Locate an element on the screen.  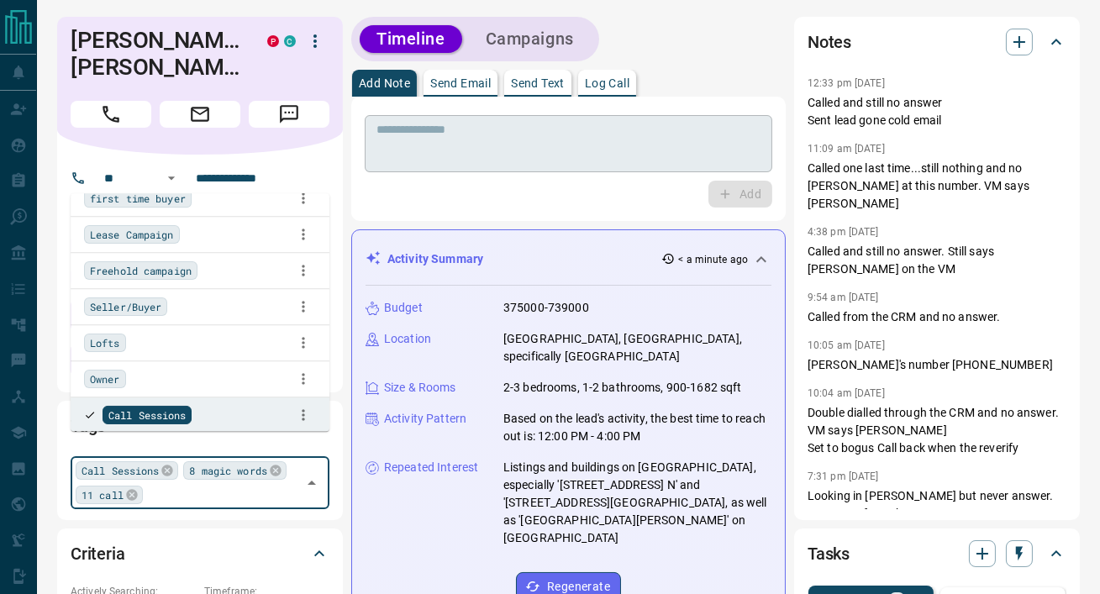
p: Called from the CRM and no answer. is located at coordinates (937, 317).